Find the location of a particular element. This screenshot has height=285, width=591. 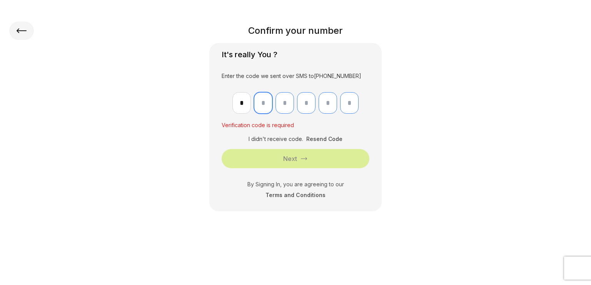

div: I didn't receive code. is located at coordinates (276, 139).